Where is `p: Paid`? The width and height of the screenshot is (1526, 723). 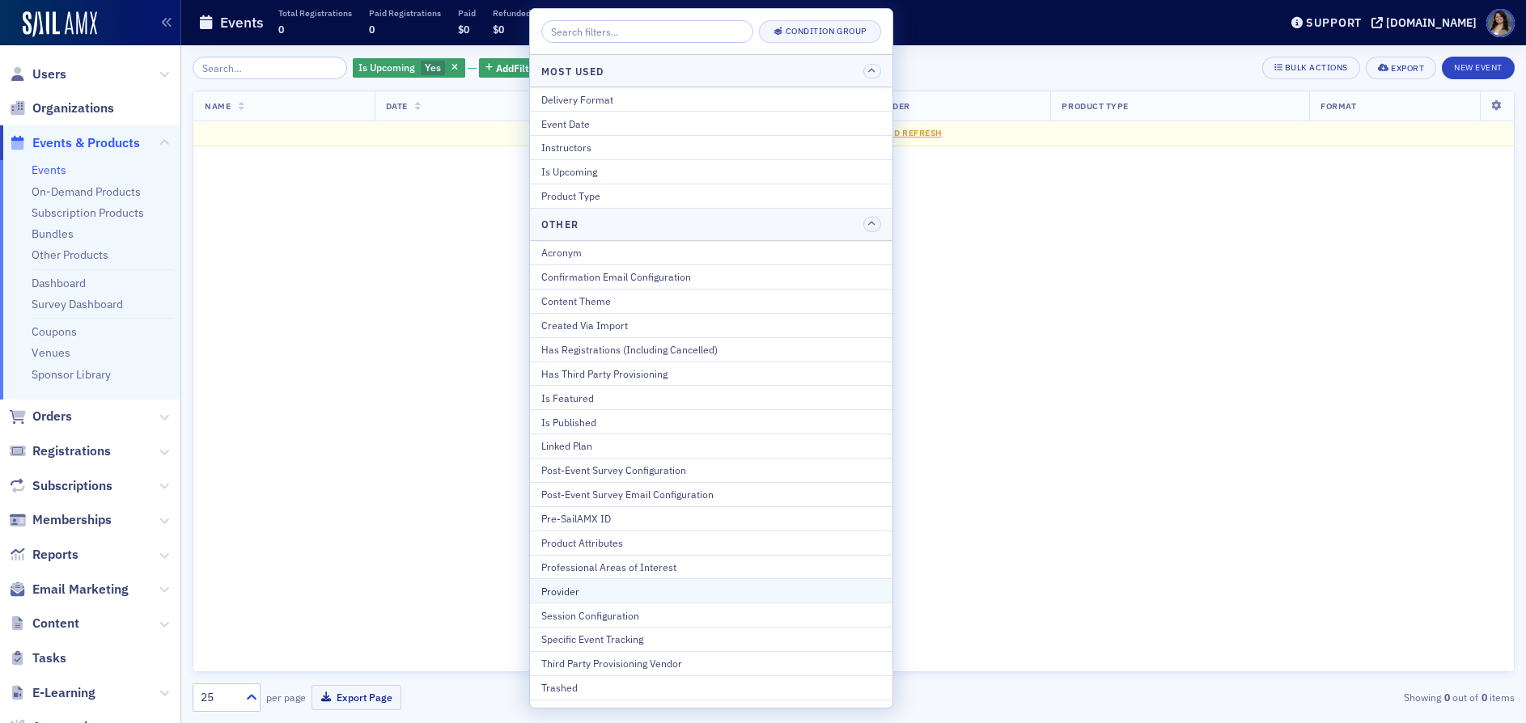
p: Paid is located at coordinates (467, 13).